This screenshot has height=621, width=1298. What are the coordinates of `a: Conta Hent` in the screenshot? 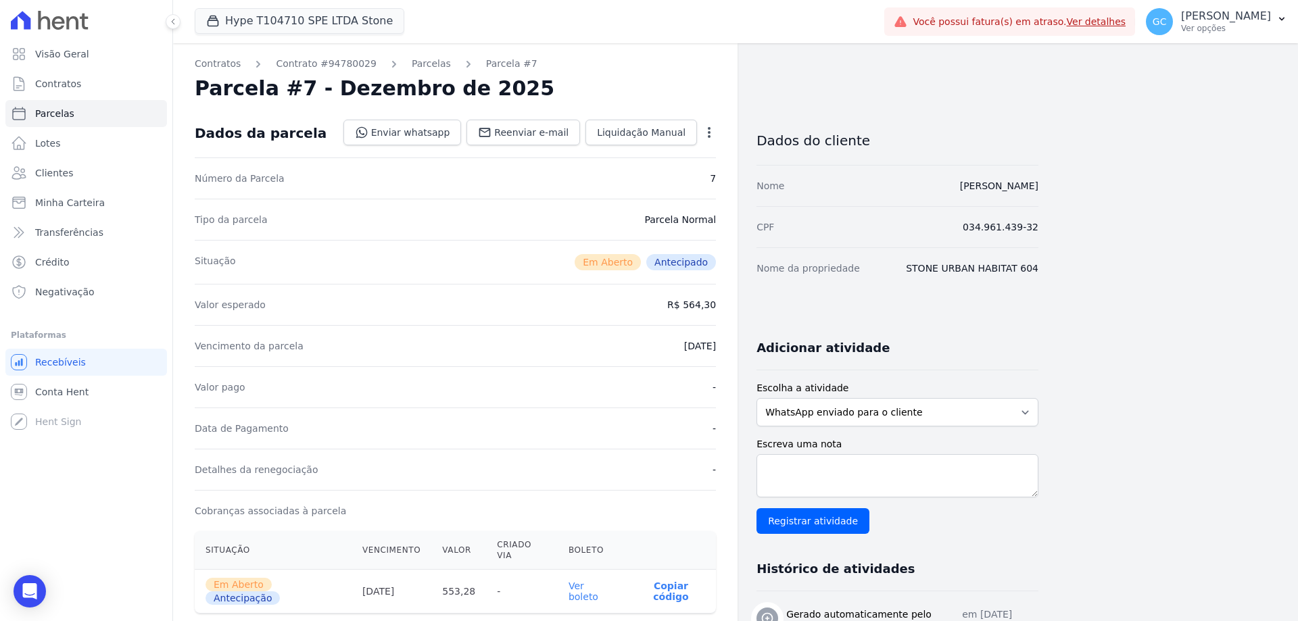 It's located at (86, 392).